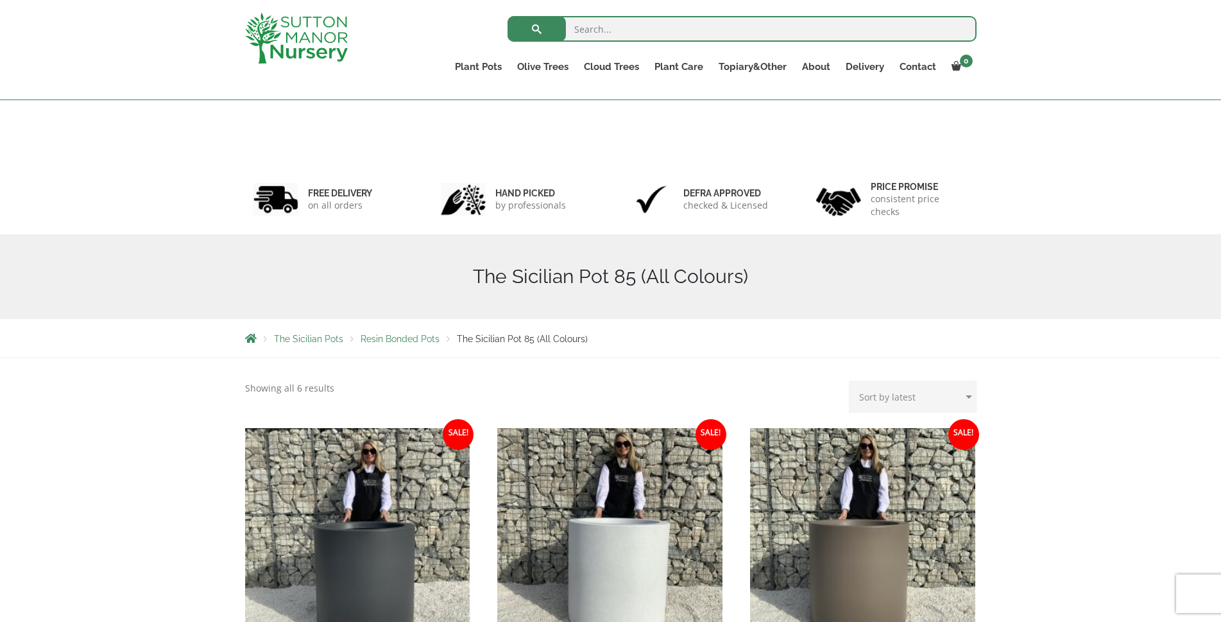  Describe the element at coordinates (726, 205) in the screenshot. I see `p: checked & Licensed` at that location.